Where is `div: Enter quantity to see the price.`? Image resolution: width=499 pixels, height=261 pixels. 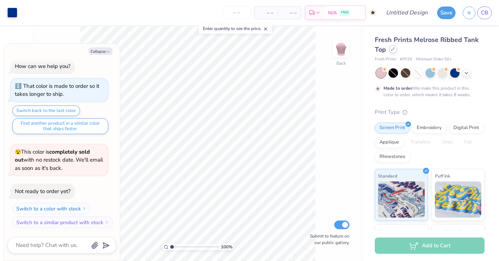
div: Enter quantity to see the price. is located at coordinates (235, 29).